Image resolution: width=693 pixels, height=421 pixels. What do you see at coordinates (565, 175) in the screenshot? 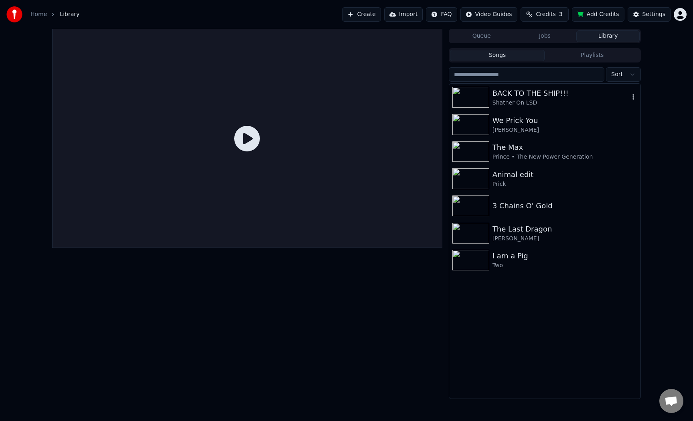
I see `div: Animal edit` at bounding box center [565, 175].